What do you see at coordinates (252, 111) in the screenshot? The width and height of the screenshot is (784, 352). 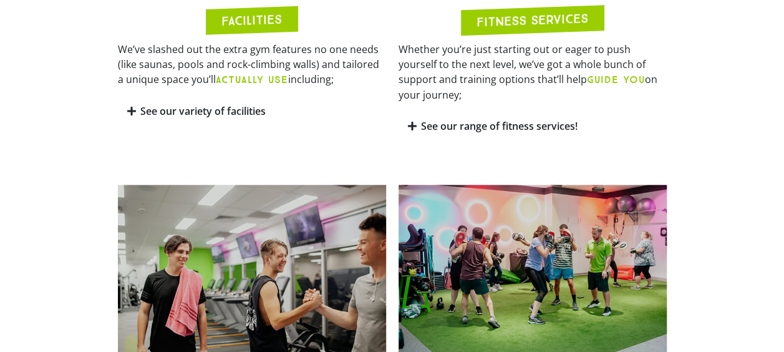 I see `div: See our variety of facilities` at bounding box center [252, 111].